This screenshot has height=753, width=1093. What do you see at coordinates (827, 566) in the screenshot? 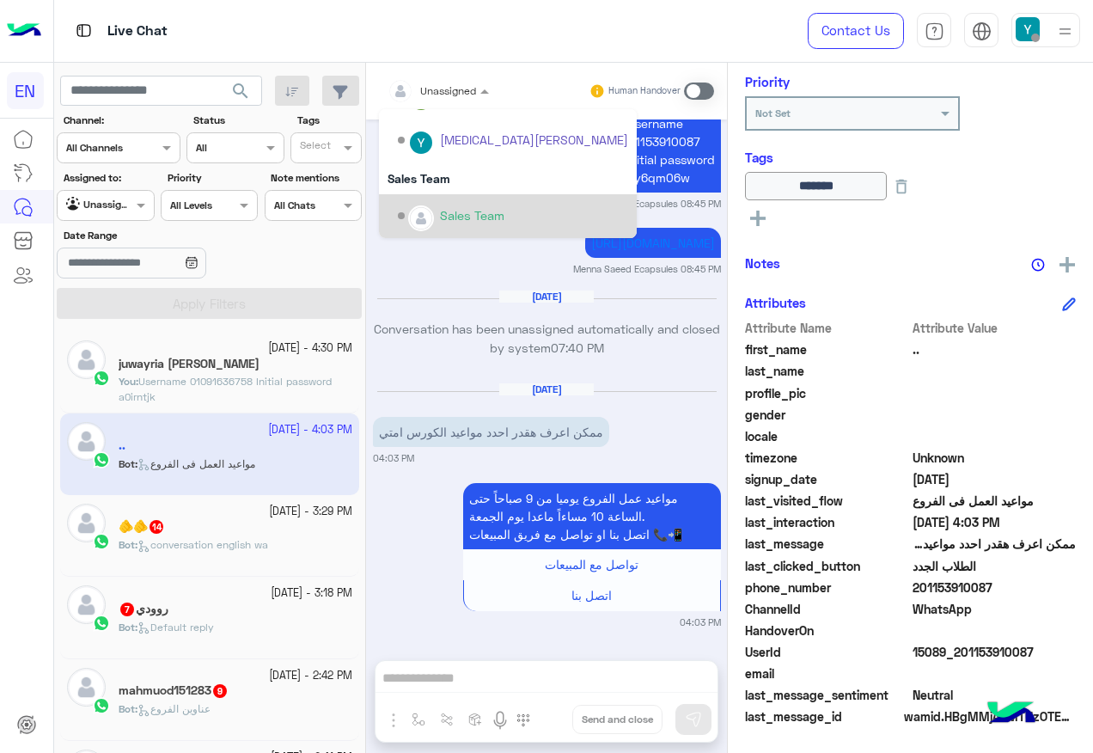
I see `span: last_clicked_button` at bounding box center [827, 566].